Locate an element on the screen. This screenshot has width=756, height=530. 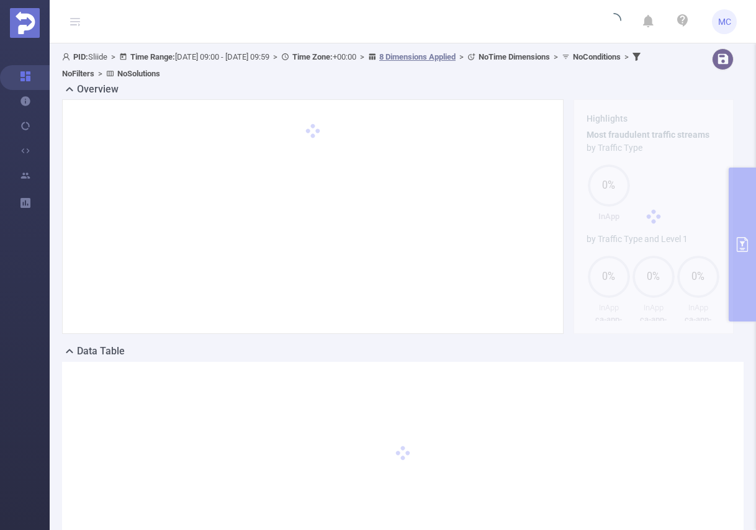
span: MC is located at coordinates (724, 22).